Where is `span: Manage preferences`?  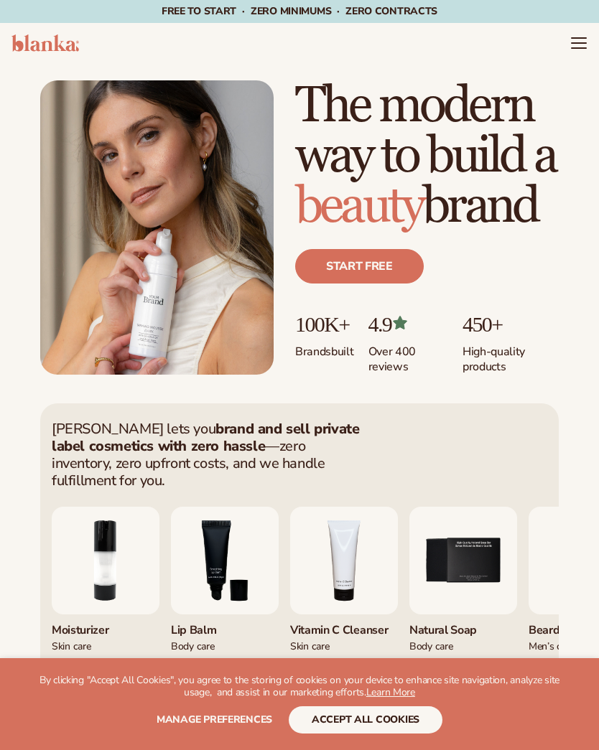
span: Manage preferences is located at coordinates (214, 720).